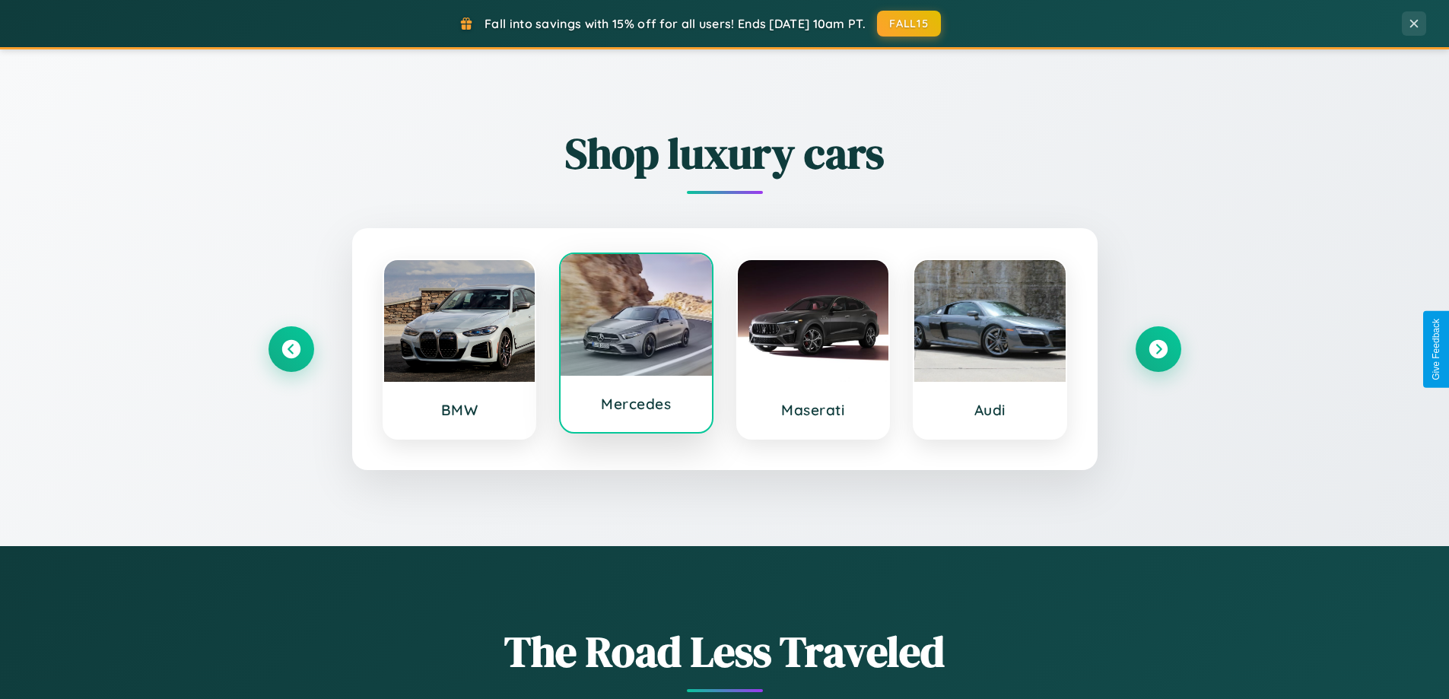 Image resolution: width=1449 pixels, height=699 pixels. Describe the element at coordinates (460, 410) in the screenshot. I see `h3: BMW` at that location.